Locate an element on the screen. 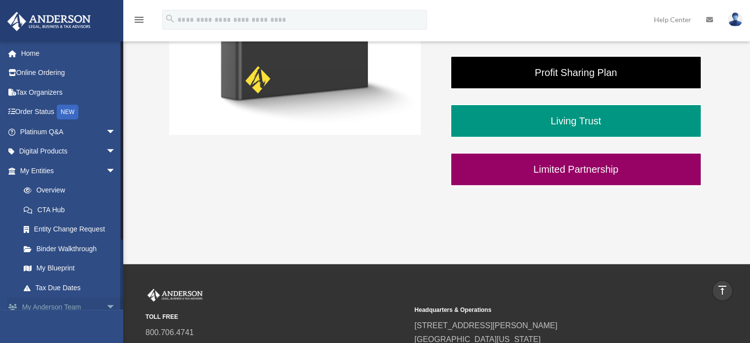 This screenshot has height=343, width=750. a: My Anderson Teamarrow_drop_down is located at coordinates (69, 307).